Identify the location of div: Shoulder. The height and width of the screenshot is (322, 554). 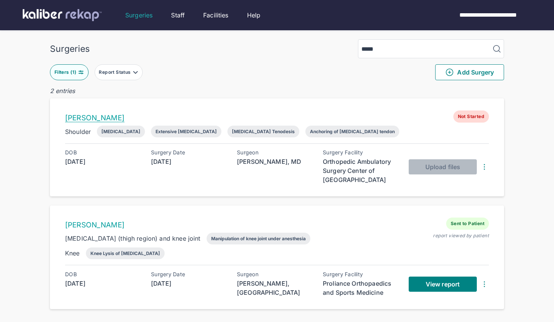
(78, 132).